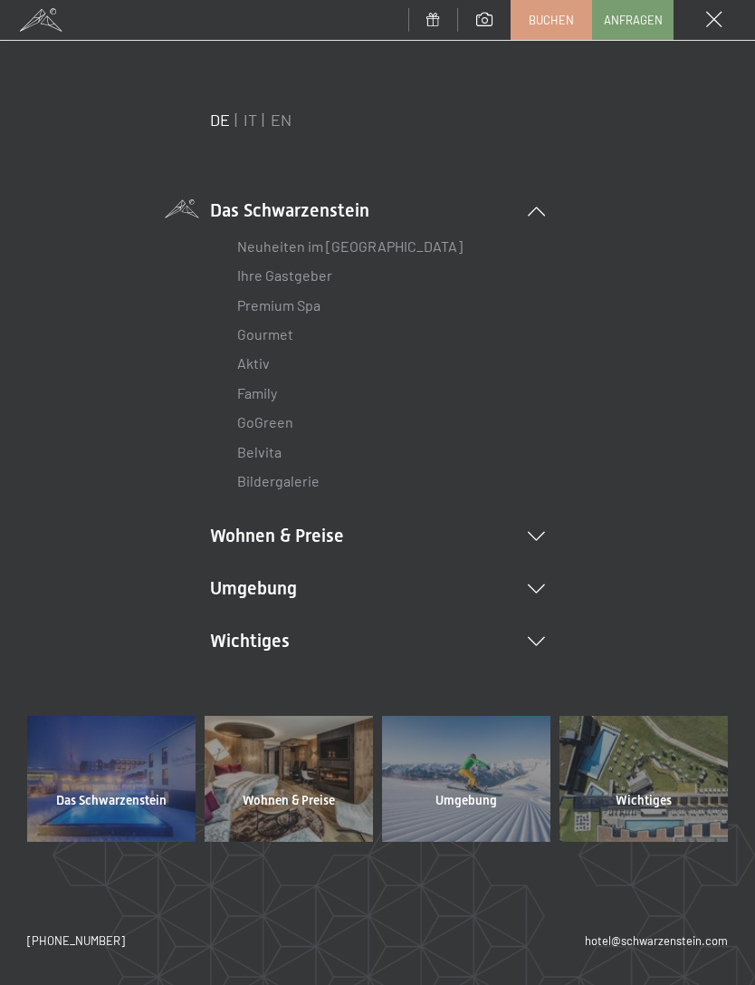  I want to click on span: Buchen, so click(552, 20).